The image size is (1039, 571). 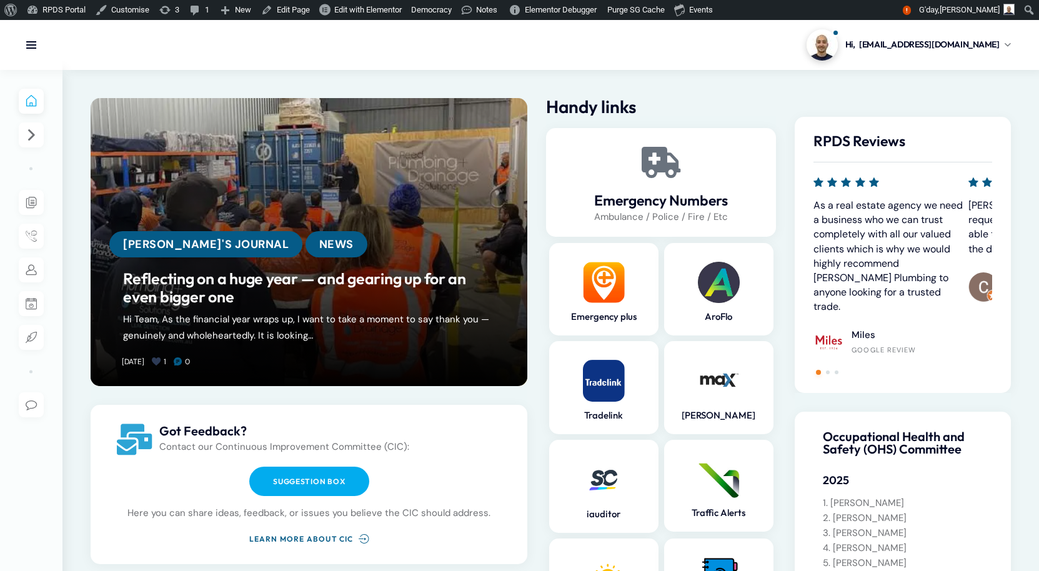 What do you see at coordinates (163, 362) in the screenshot?
I see `a: 1` at bounding box center [163, 362].